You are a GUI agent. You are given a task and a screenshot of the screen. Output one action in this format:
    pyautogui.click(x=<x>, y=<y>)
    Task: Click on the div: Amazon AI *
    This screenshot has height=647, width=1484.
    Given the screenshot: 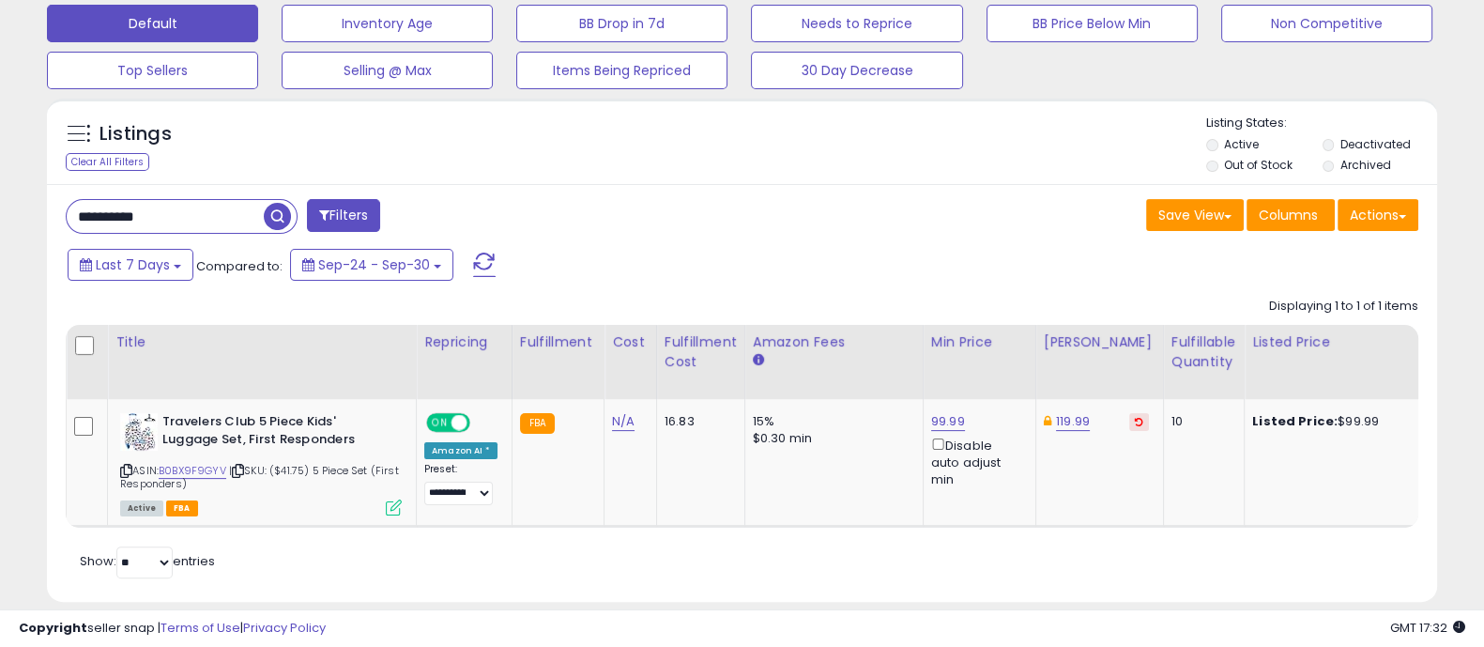 What is the action you would take?
    pyautogui.click(x=461, y=451)
    